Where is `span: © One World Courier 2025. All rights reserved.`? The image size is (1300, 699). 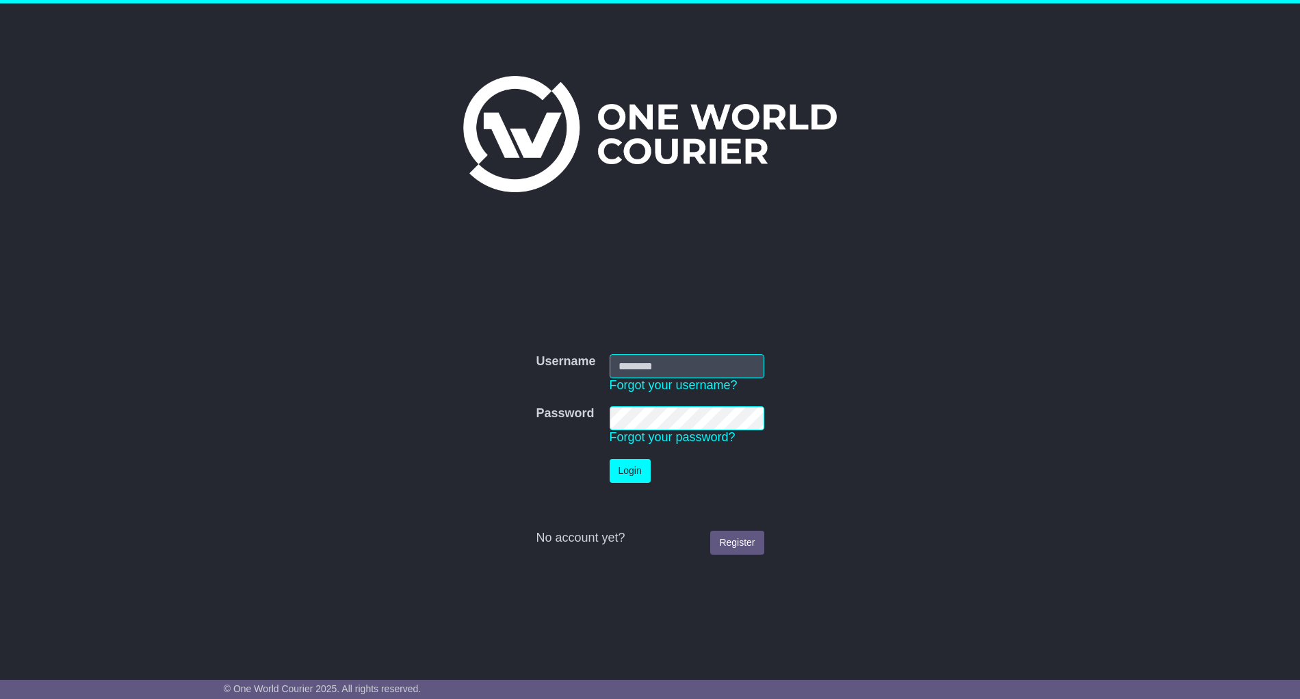
span: © One World Courier 2025. All rights reserved. is located at coordinates (322, 689).